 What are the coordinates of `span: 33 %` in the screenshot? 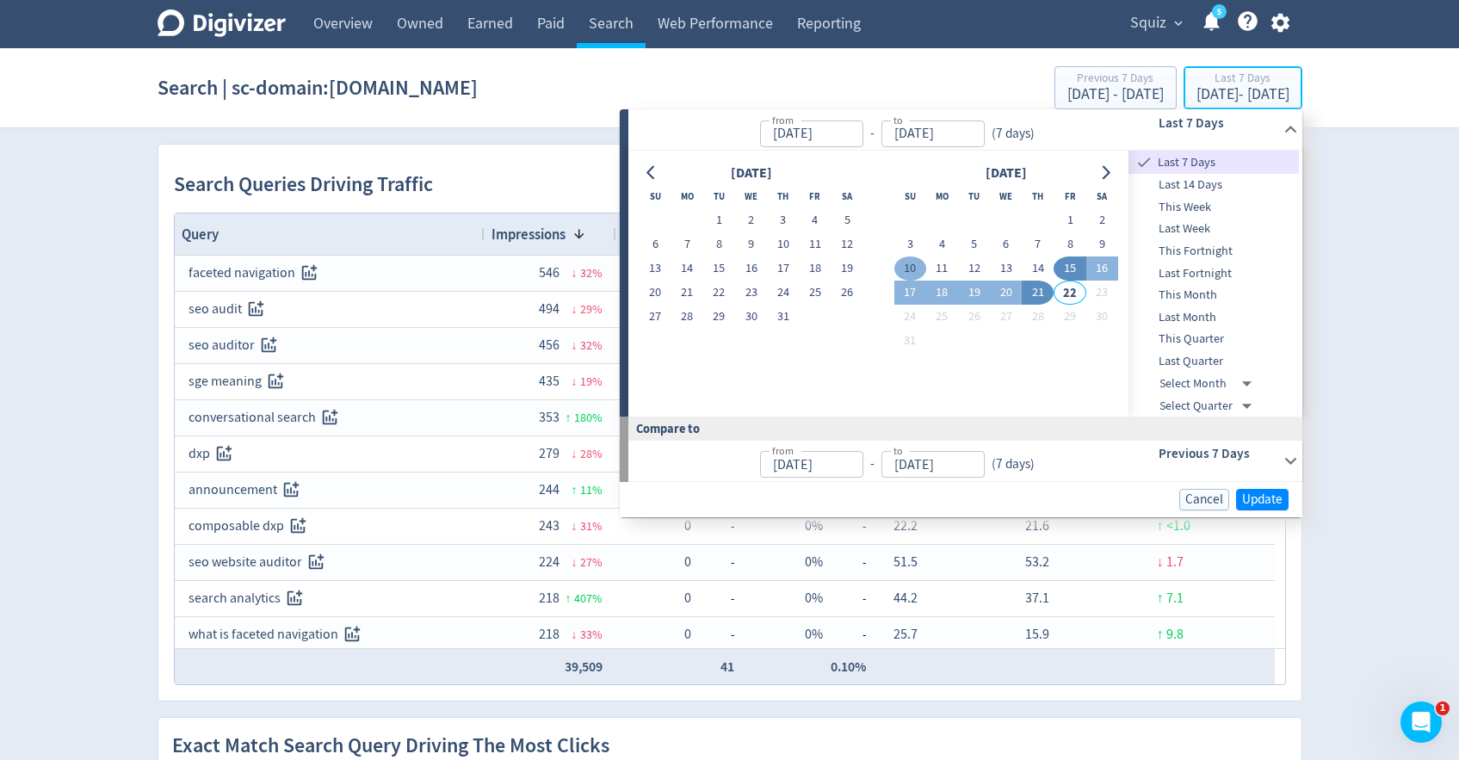 It's located at (591, 634).